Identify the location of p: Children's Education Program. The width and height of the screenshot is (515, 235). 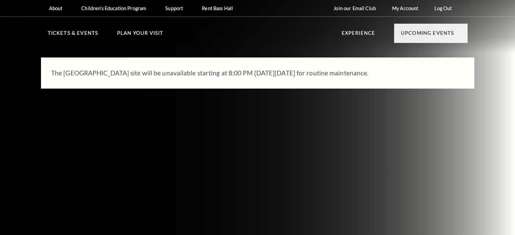
(114, 8).